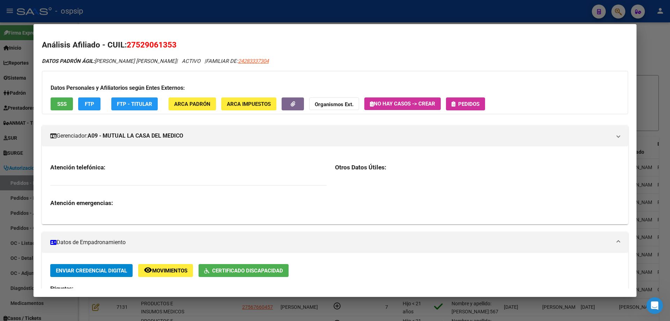 The height and width of the screenshot is (321, 670). I want to click on span: Certificado Discapacidad, so click(248, 271).